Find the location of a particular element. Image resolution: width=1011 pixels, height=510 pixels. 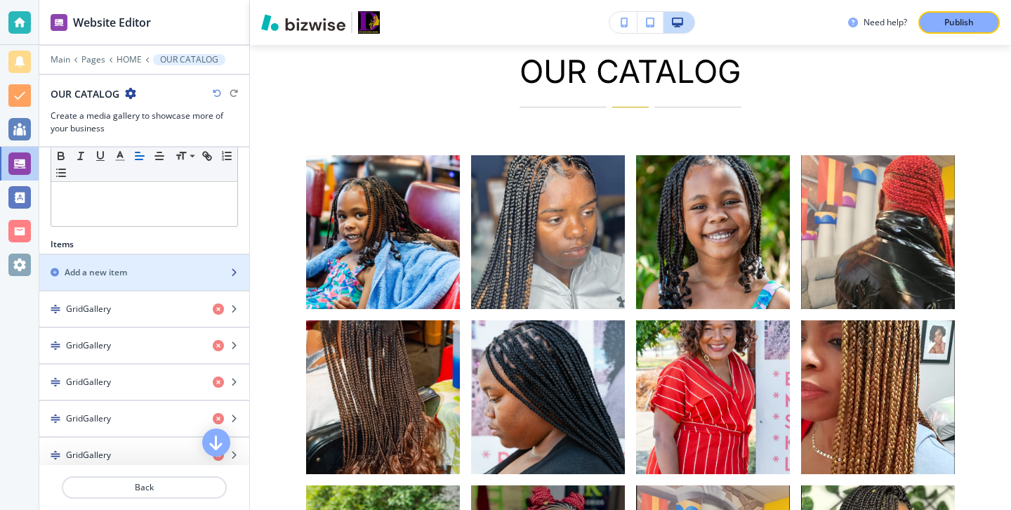

p: HOME is located at coordinates (129, 60).